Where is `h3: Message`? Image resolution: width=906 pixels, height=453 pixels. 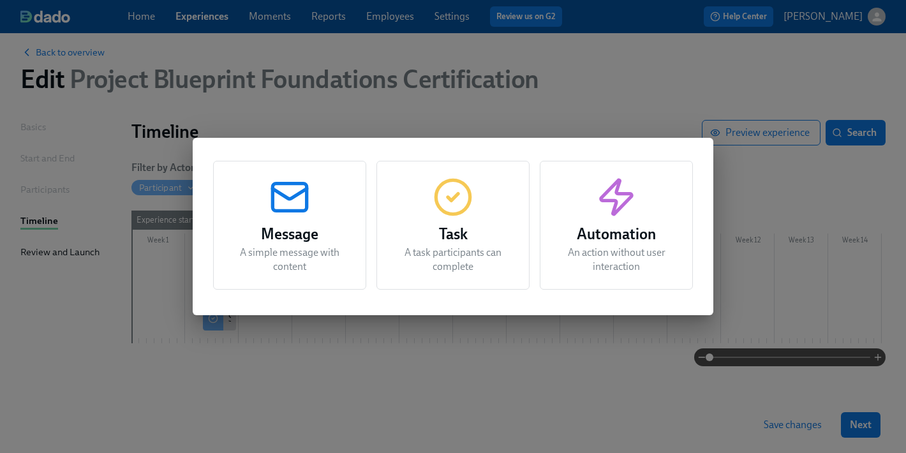 h3: Message is located at coordinates (290, 234).